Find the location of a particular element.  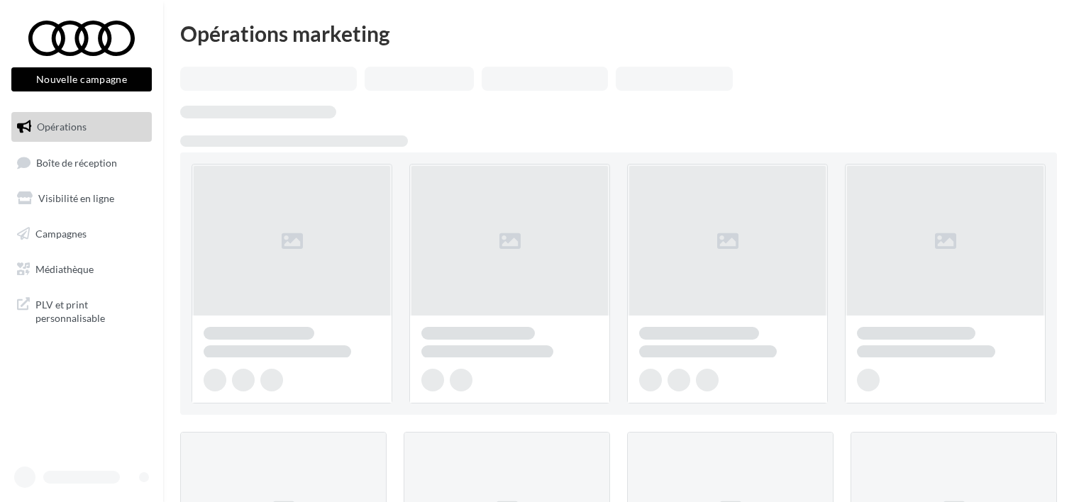

a: Médiathèque is located at coordinates (82, 270).